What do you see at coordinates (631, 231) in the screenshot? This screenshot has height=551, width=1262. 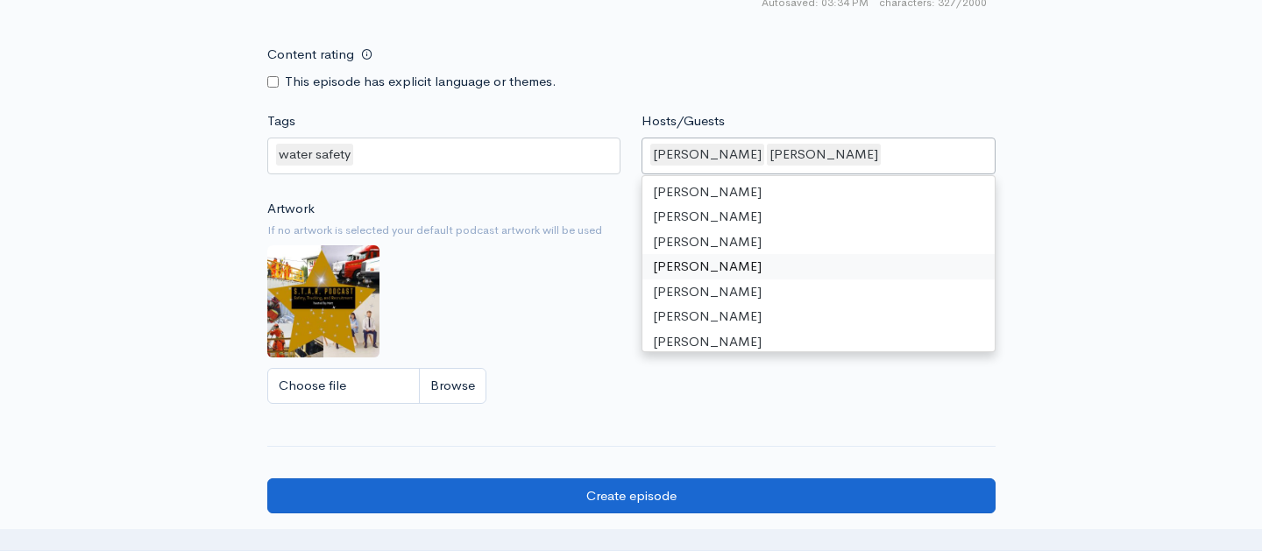 I see `small: If no artwork is selected your default podcast artwork will be used` at bounding box center [631, 231].